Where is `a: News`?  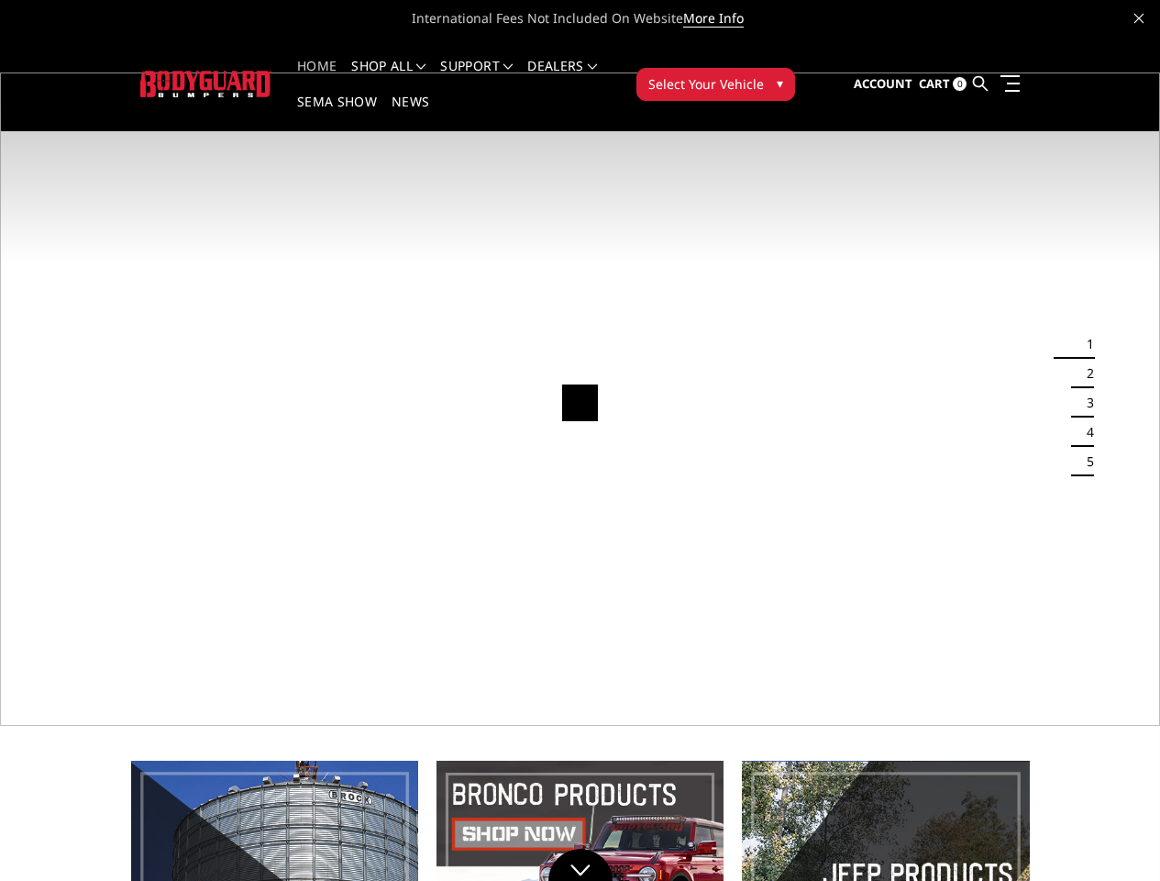 a: News is located at coordinates (410, 113).